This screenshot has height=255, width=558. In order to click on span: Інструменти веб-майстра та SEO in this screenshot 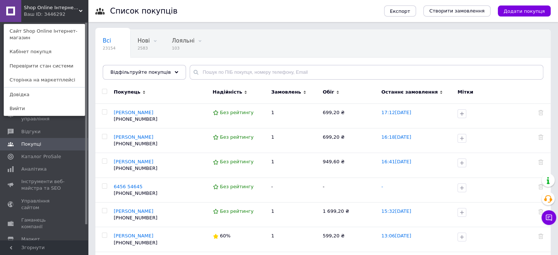, I will do `click(44, 185)`.